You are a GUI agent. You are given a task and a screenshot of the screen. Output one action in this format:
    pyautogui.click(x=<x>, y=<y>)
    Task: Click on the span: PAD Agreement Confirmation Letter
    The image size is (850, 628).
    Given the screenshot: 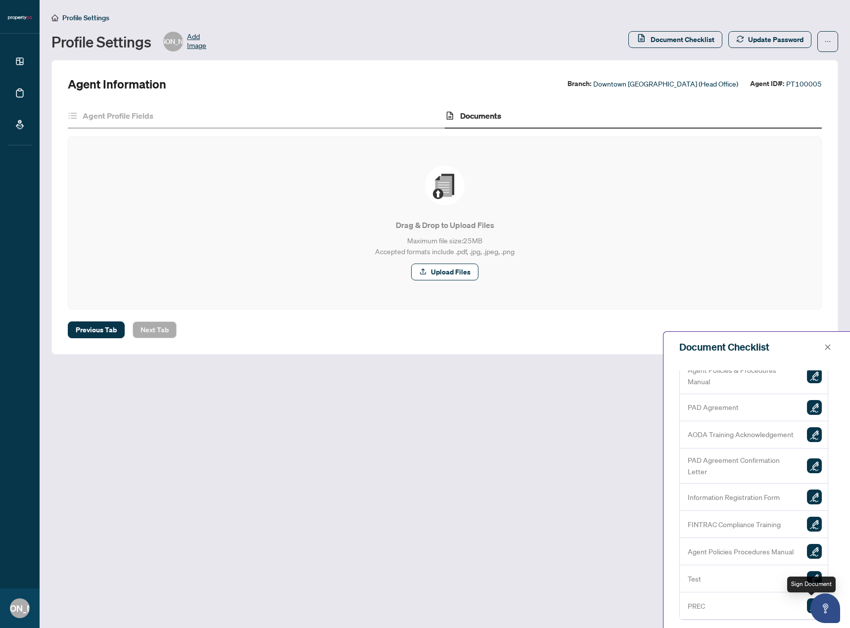 What is the action you would take?
    pyautogui.click(x=743, y=466)
    